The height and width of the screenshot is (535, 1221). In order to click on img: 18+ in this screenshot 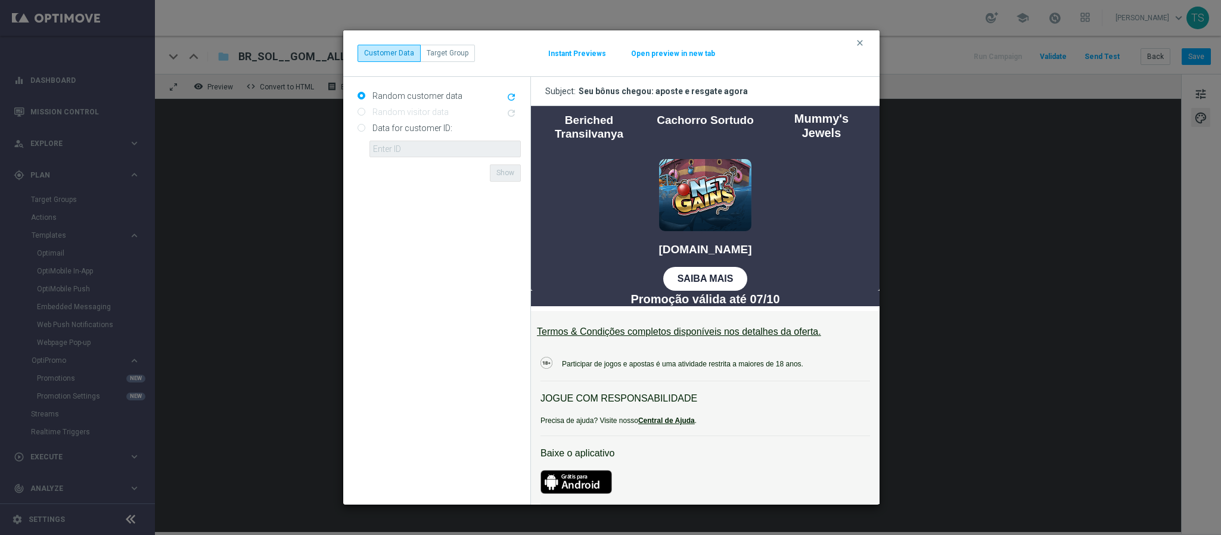, I will do `click(15, 257)`.